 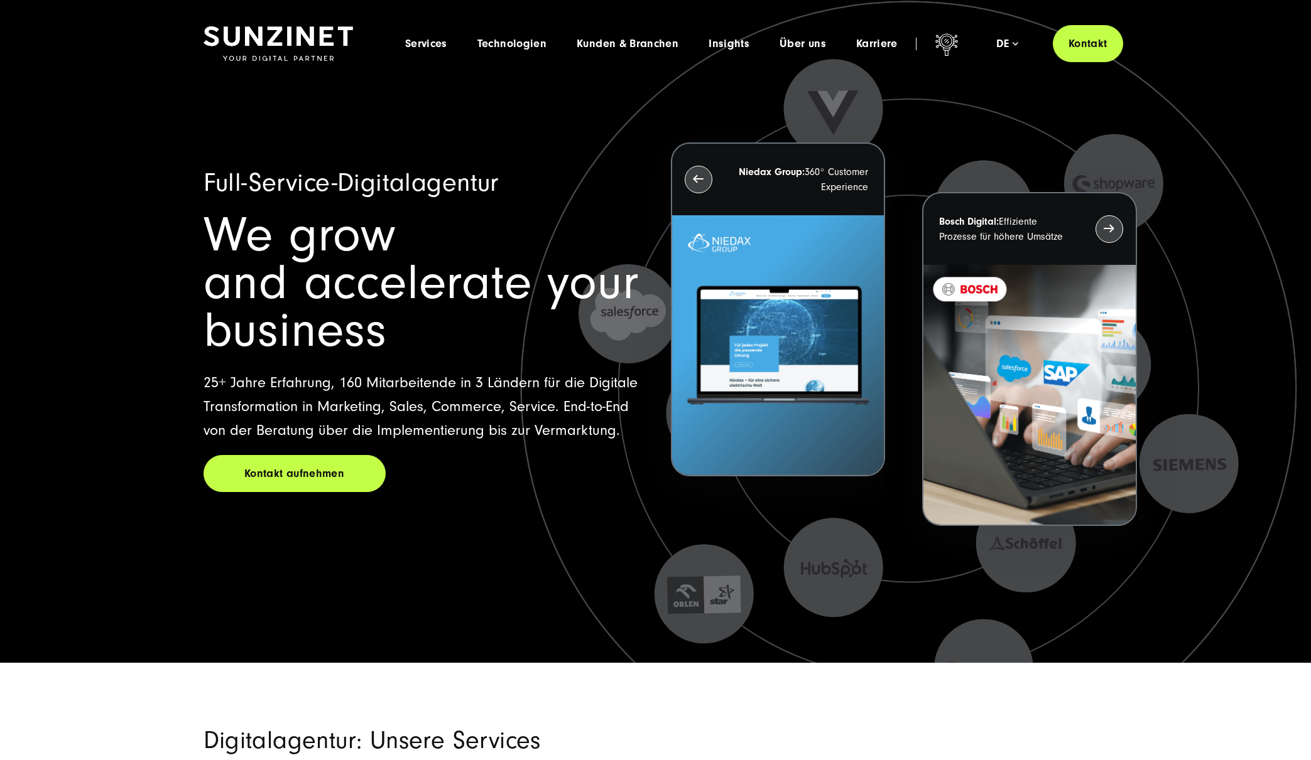 What do you see at coordinates (421, 283) in the screenshot?
I see `span: We grow and accelerate your business` at bounding box center [421, 283].